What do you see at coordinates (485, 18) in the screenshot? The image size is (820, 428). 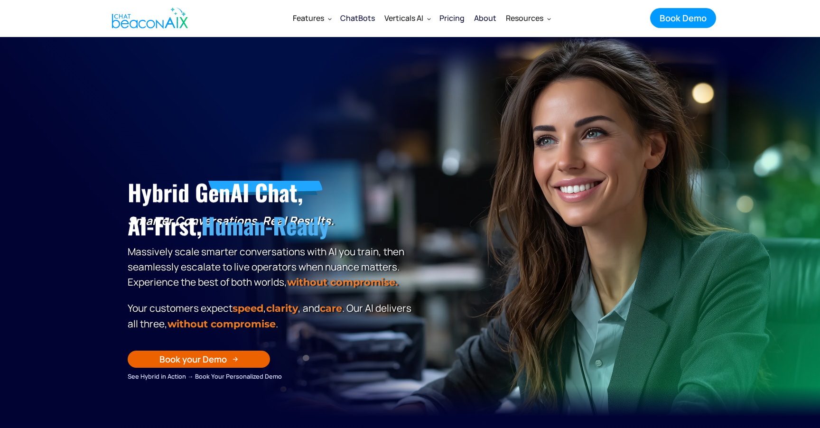 I see `a: About` at bounding box center [485, 18].